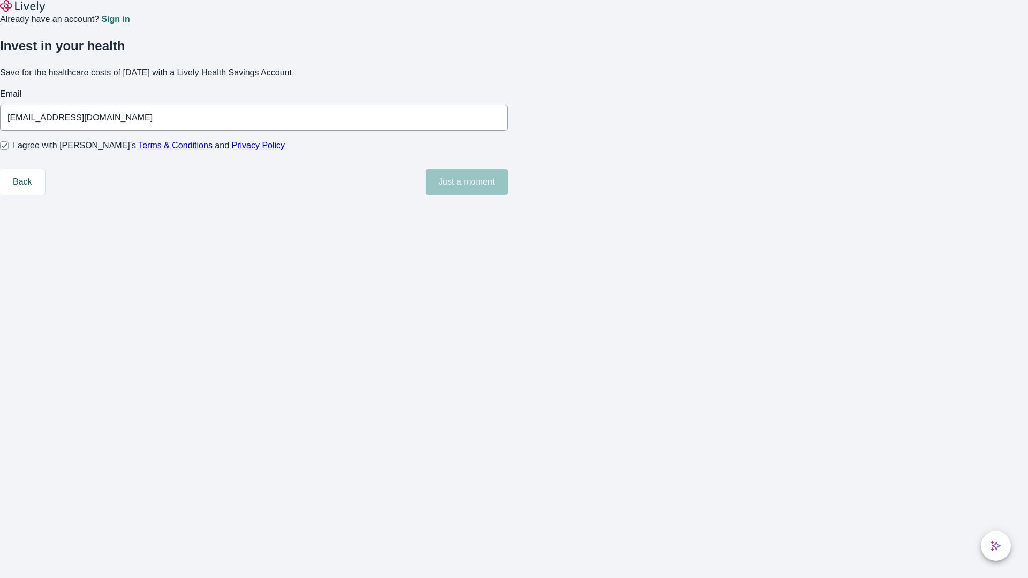 This screenshot has height=578, width=1028. What do you see at coordinates (115, 19) in the screenshot?
I see `div: Sign in` at bounding box center [115, 19].